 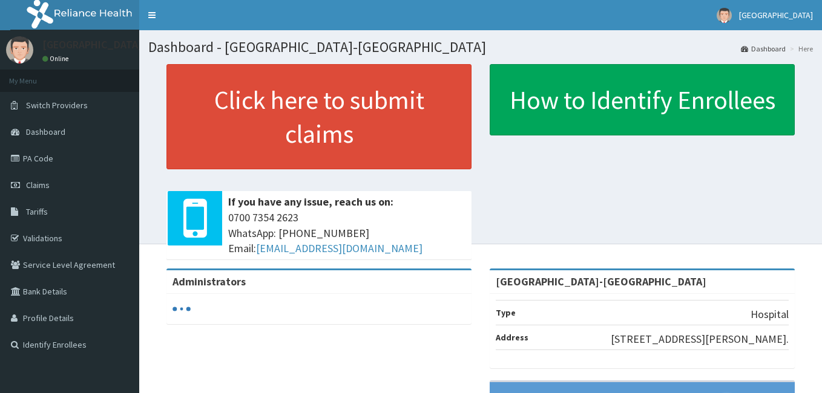 What do you see at coordinates (182, 309) in the screenshot?
I see `svg: audio-loading` at bounding box center [182, 309].